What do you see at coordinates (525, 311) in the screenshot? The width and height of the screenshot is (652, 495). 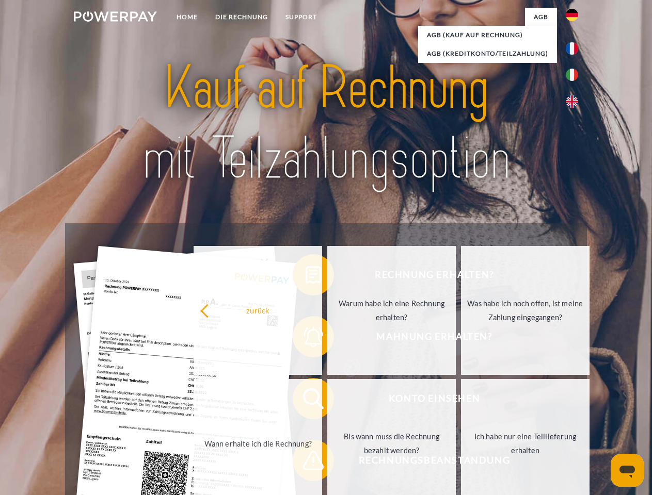 I see `div: Was habe ich noch offen, ist meine Zahlung eingegangen?` at bounding box center [525, 311].